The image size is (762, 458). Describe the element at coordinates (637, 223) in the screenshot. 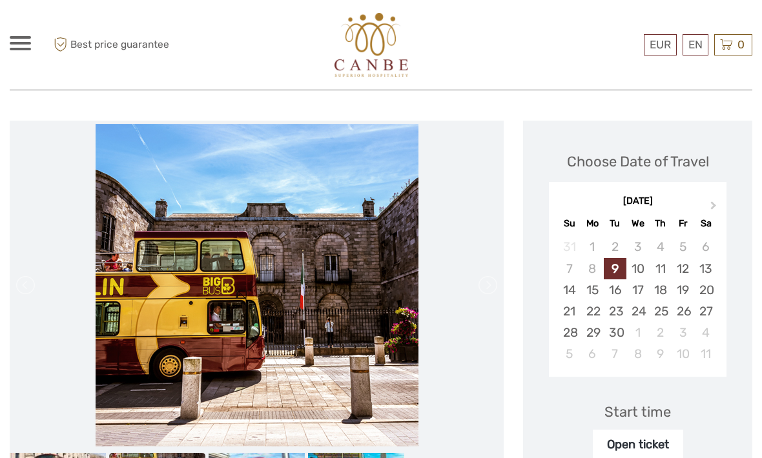

I see `div: We` at that location.